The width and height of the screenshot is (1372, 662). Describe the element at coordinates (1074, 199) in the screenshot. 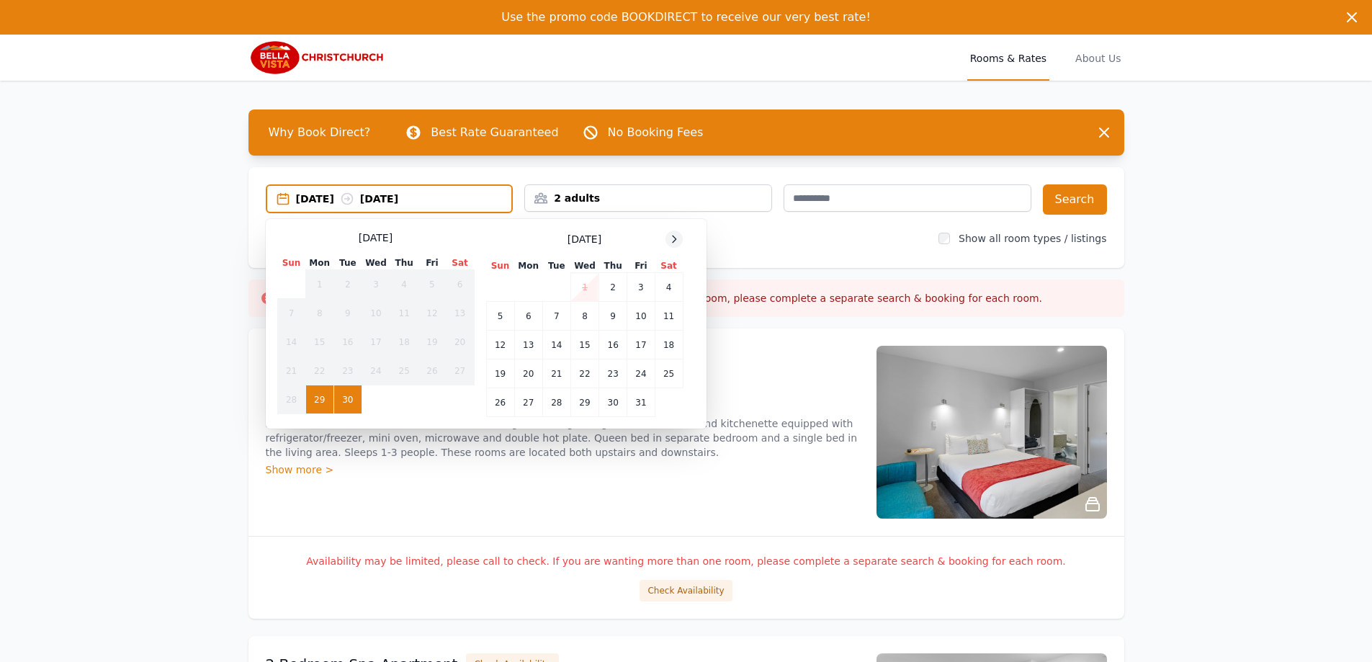

I see `button: Search` at that location.